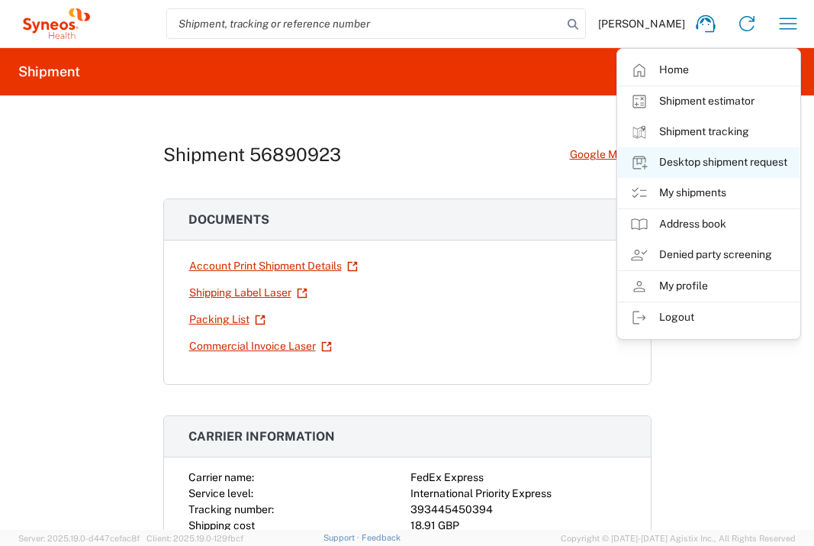 The image size is (814, 546). I want to click on a: Home, so click(709, 70).